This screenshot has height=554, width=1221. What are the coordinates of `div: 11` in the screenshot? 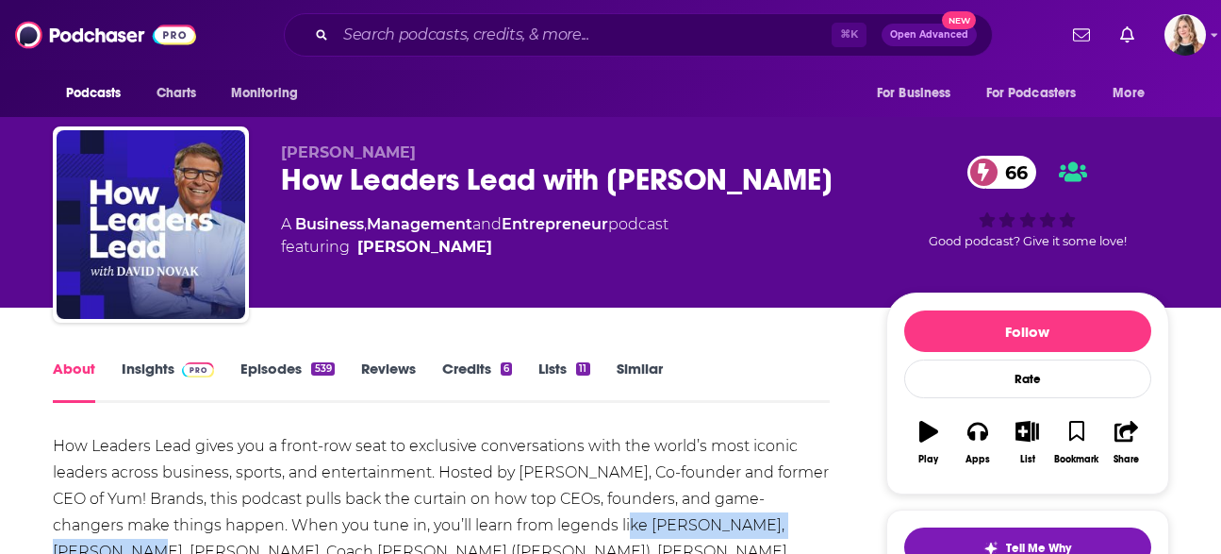 It's located at (583, 369).